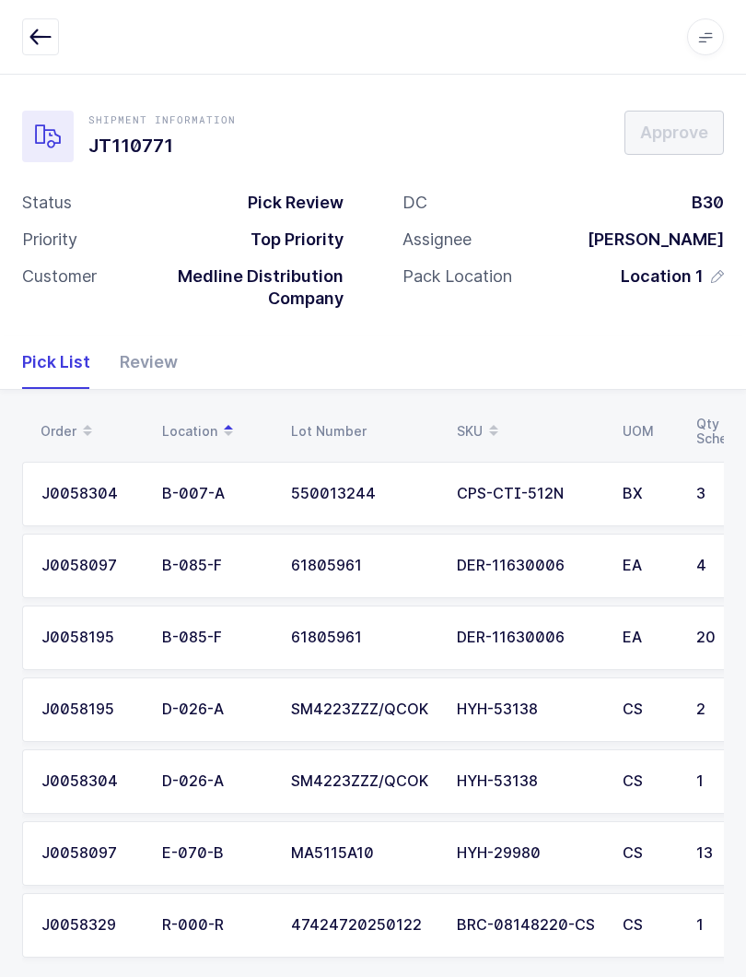  Describe the element at coordinates (162, 120) in the screenshot. I see `div: Shipment Information` at that location.